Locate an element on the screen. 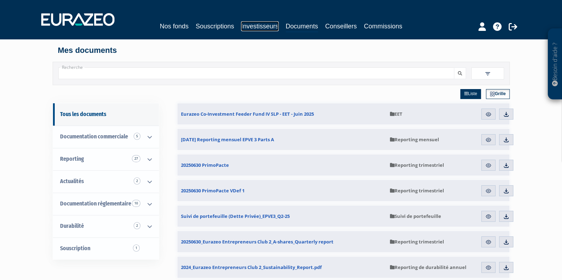 The width and height of the screenshot is (562, 280). span: EET is located at coordinates (396, 114).